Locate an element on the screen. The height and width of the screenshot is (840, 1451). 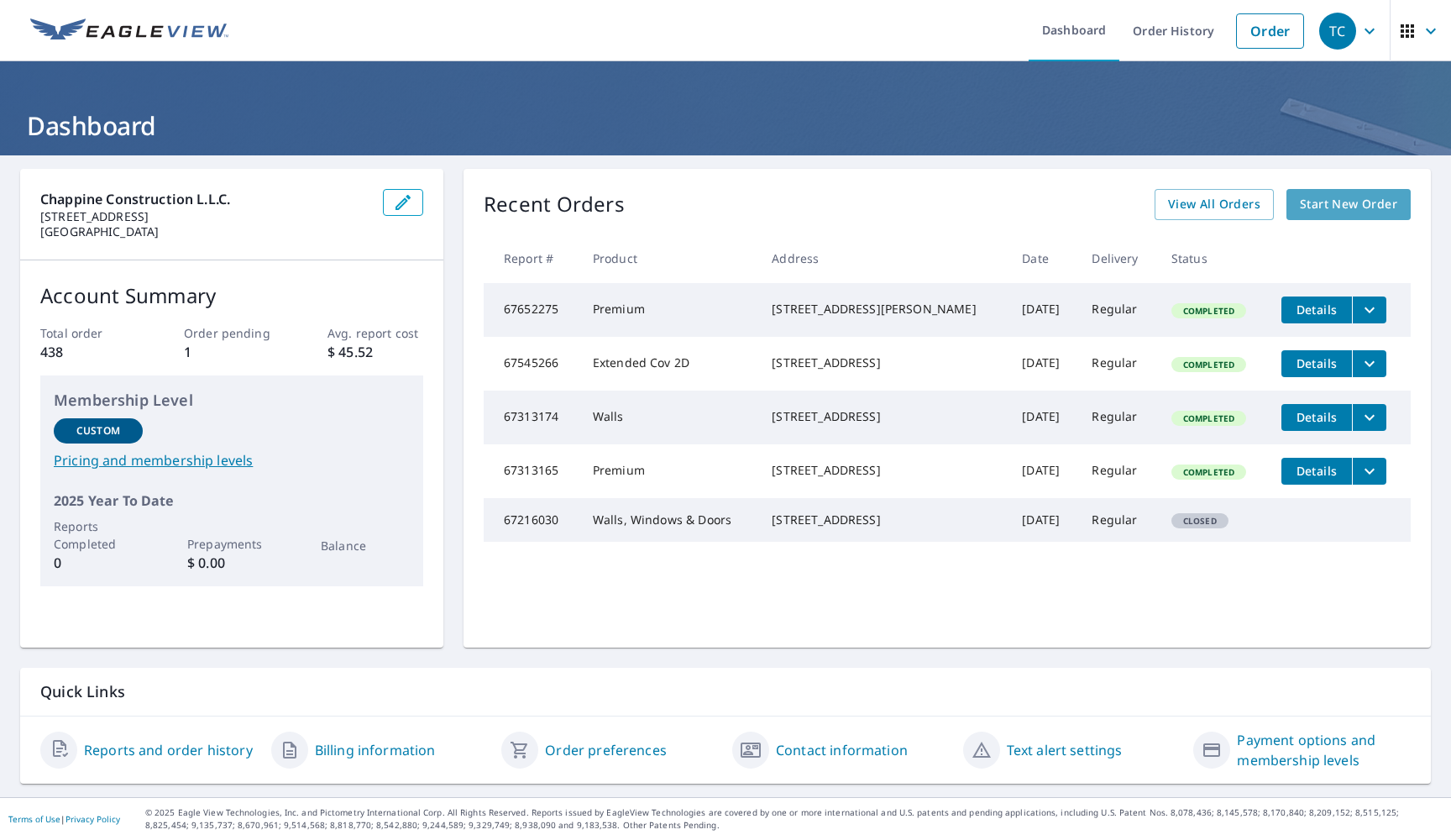
button: filesDropdownBtn-67545266 is located at coordinates (1369, 363).